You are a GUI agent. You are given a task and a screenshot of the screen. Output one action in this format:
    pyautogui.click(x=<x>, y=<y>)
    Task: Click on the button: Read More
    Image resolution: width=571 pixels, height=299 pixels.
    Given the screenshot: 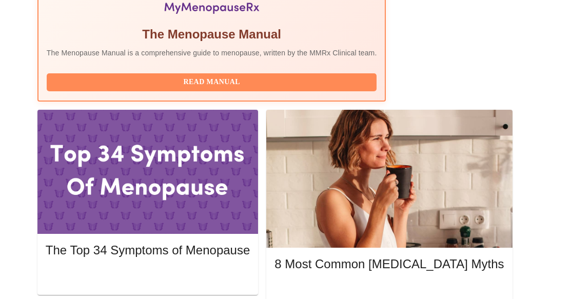 What is the action you would take?
    pyautogui.click(x=148, y=277)
    